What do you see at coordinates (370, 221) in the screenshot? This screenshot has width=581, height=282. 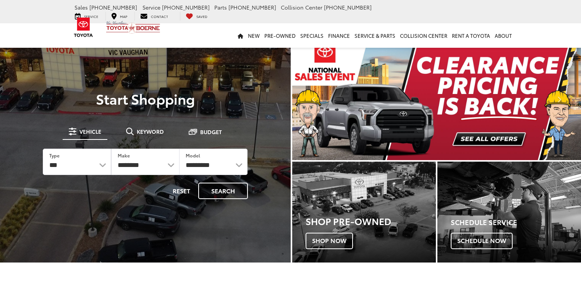 I see `h3: Shop Pre-Owned` at bounding box center [370, 221].